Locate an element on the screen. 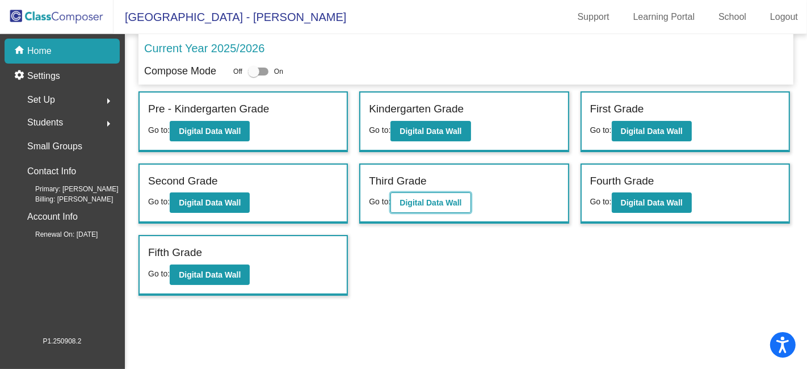  span: Off is located at coordinates (238, 72).